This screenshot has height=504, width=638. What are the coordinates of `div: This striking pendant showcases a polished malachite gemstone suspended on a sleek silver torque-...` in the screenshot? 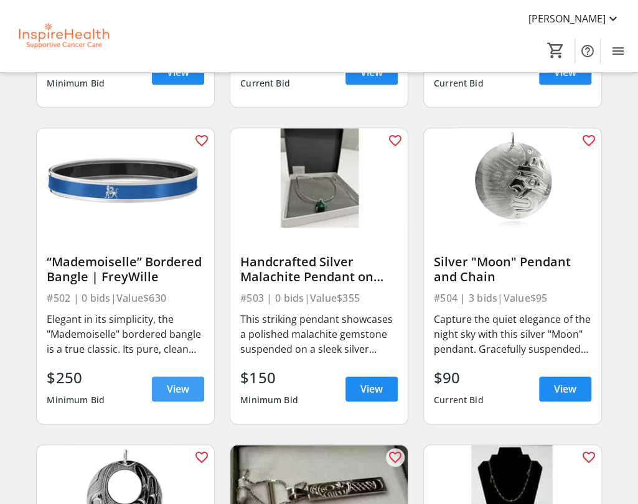 It's located at (319, 334).